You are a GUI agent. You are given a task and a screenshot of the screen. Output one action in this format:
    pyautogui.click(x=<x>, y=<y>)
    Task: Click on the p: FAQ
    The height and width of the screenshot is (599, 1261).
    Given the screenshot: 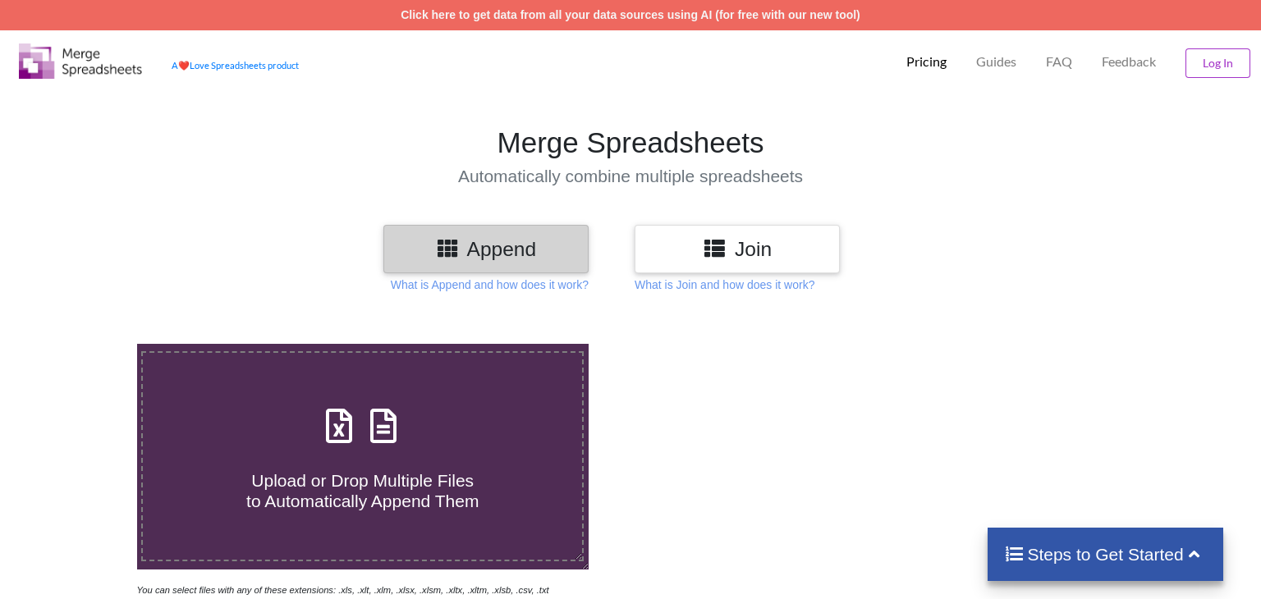 What is the action you would take?
    pyautogui.click(x=1059, y=62)
    